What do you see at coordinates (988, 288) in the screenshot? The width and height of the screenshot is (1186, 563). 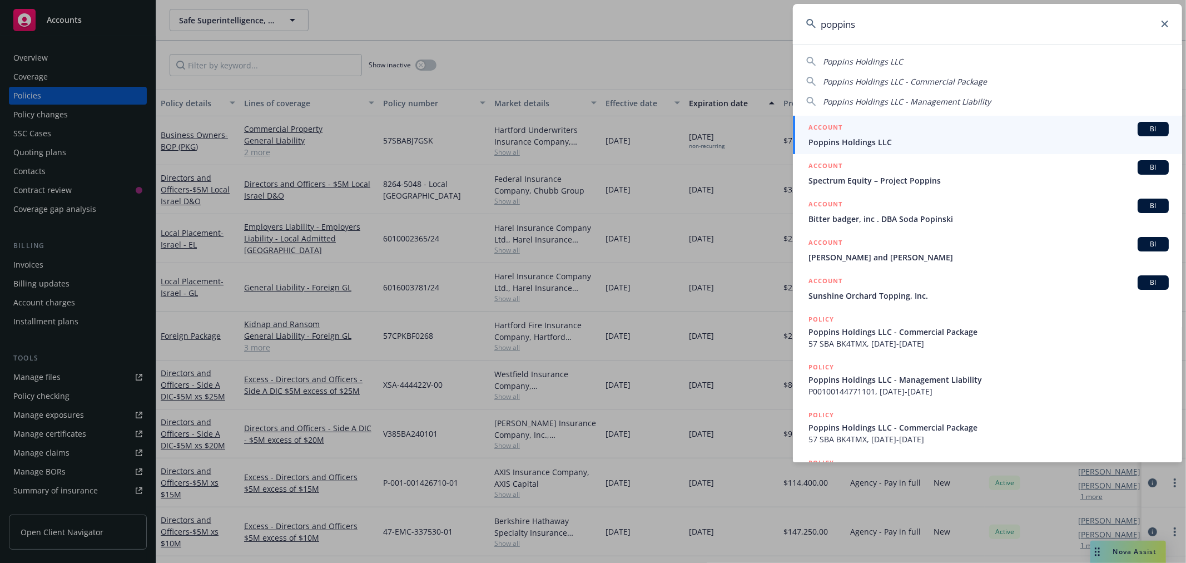 I see `a: ACCOUNTBISunshine Orchard Topping, Inc.` at bounding box center [988, 288].